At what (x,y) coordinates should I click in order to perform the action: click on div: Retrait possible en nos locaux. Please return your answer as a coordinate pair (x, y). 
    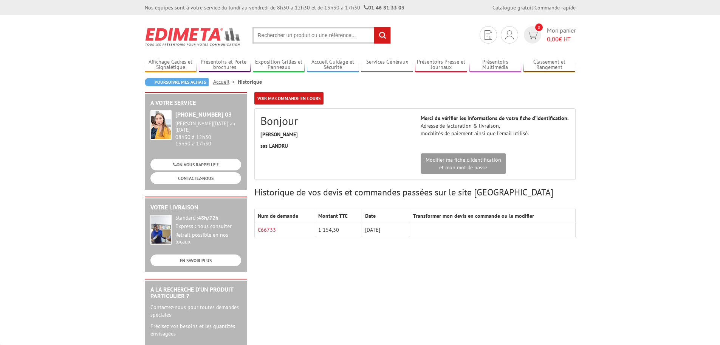
    Looking at the image, I should click on (208, 238).